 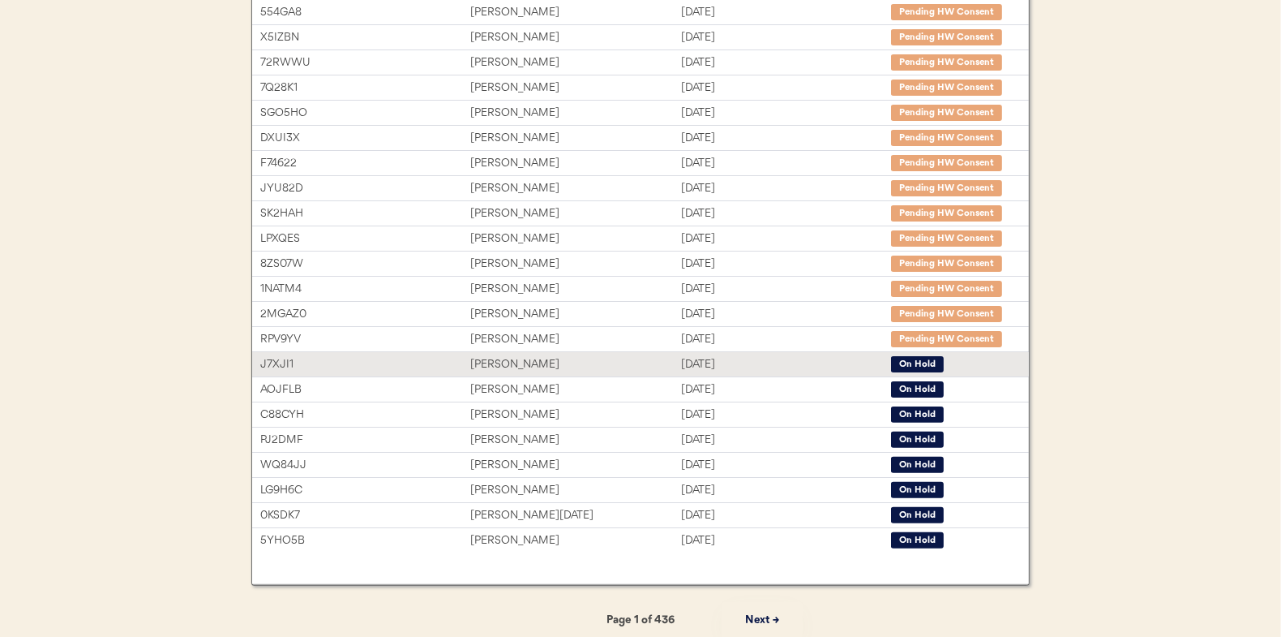 I want to click on div: LPXQES, so click(x=365, y=238).